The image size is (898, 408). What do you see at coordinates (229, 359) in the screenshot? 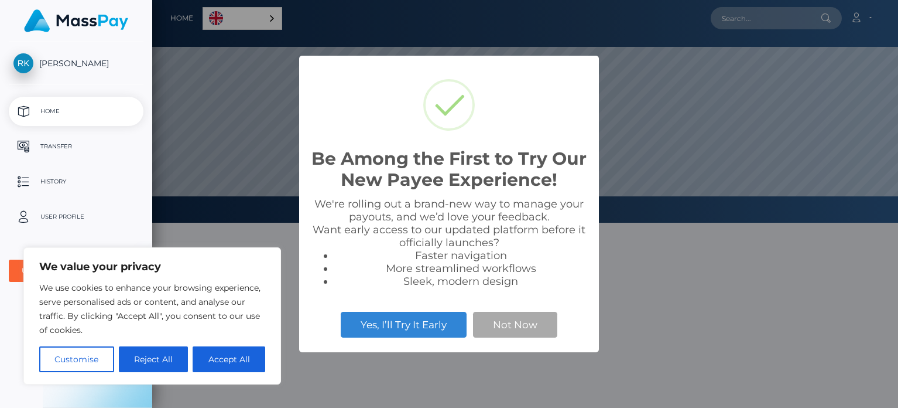
I see `button: Accept All` at bounding box center [229, 359].